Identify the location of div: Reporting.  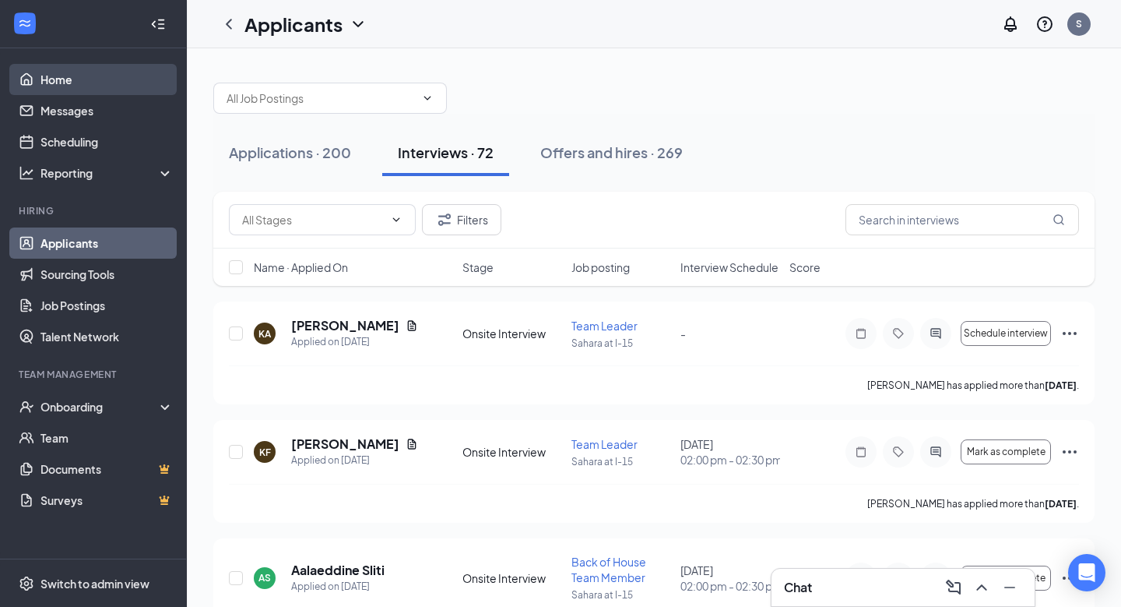
(107, 173).